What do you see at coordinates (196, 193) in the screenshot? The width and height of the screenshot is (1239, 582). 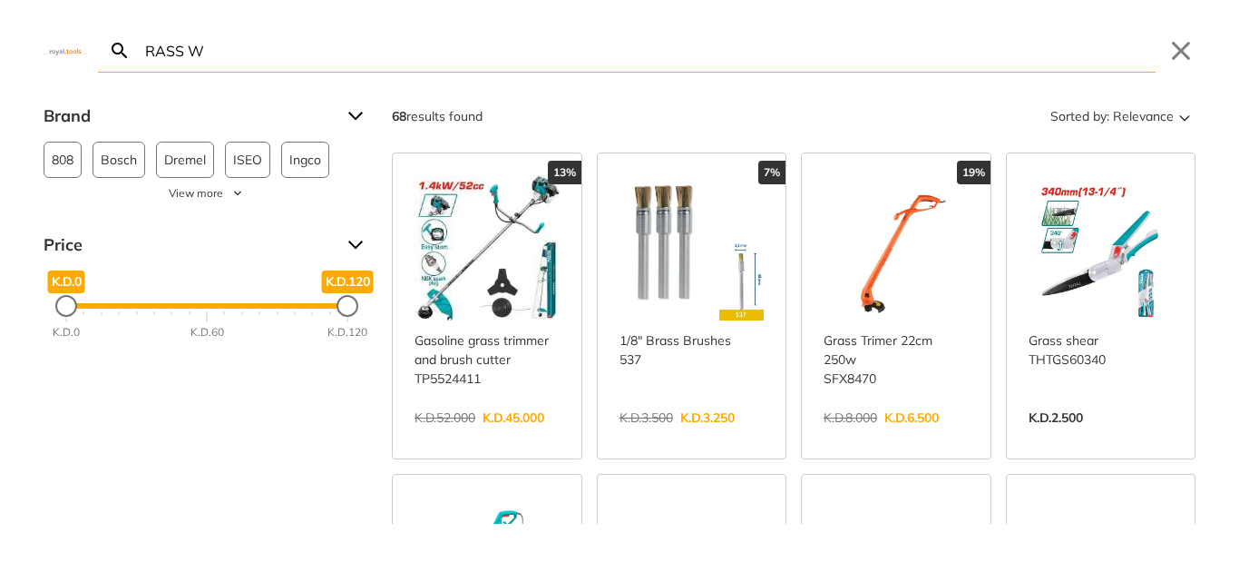 I see `span: View more` at bounding box center [196, 193].